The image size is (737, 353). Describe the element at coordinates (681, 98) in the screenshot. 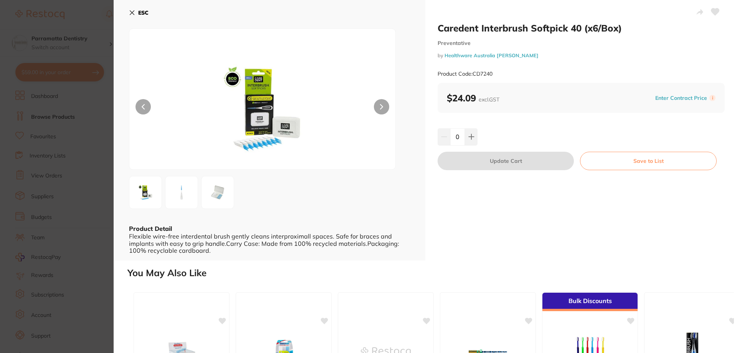

I see `button: Enter Contract Price` at that location.